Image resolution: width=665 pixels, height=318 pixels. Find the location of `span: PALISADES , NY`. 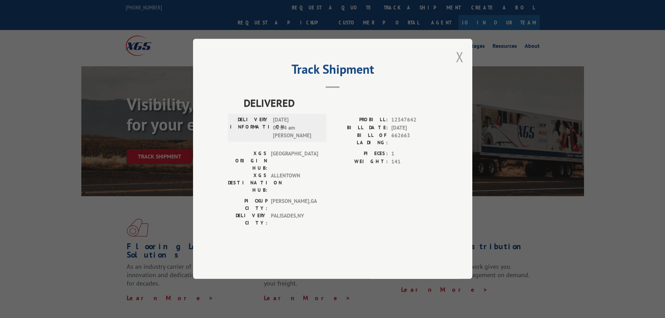

span: PALISADES , NY is located at coordinates (294, 220).